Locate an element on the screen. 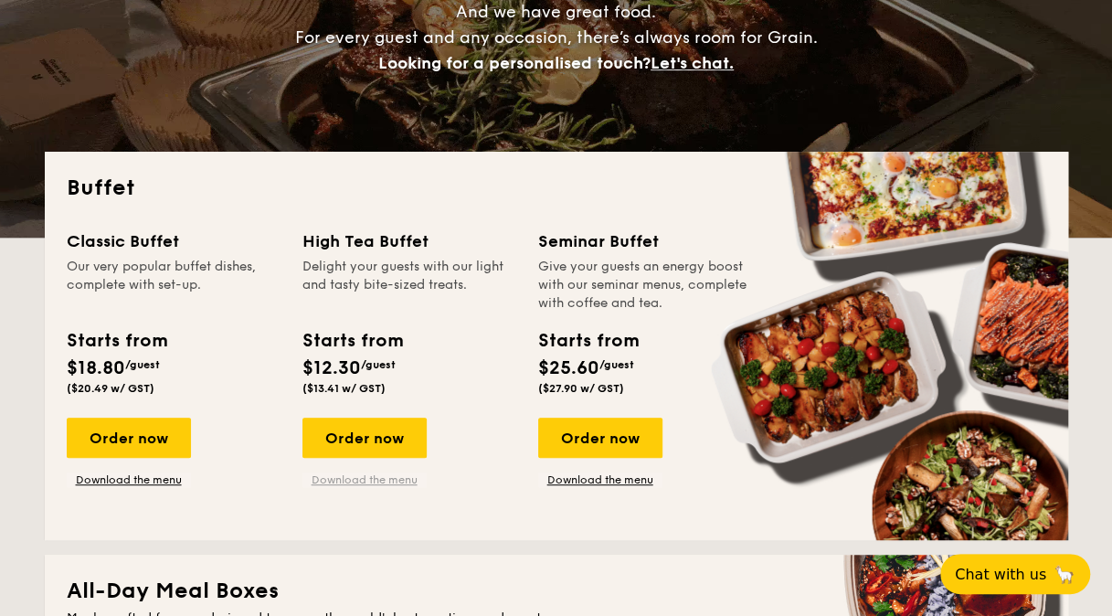 The height and width of the screenshot is (616, 1112). div: Classic Buffet is located at coordinates (174, 241).